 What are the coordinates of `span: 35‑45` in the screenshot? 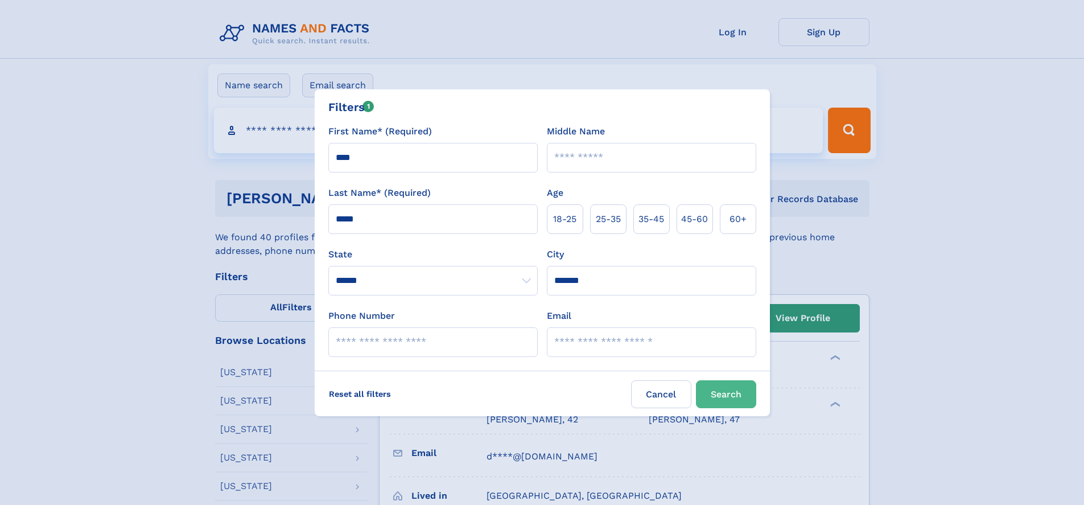 It's located at (651, 219).